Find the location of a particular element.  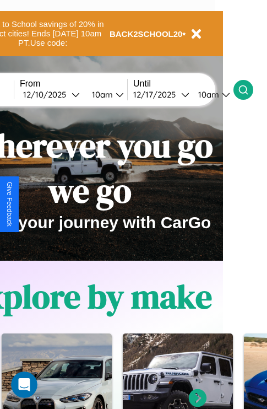

button: 12/10/2025 is located at coordinates (51, 94).